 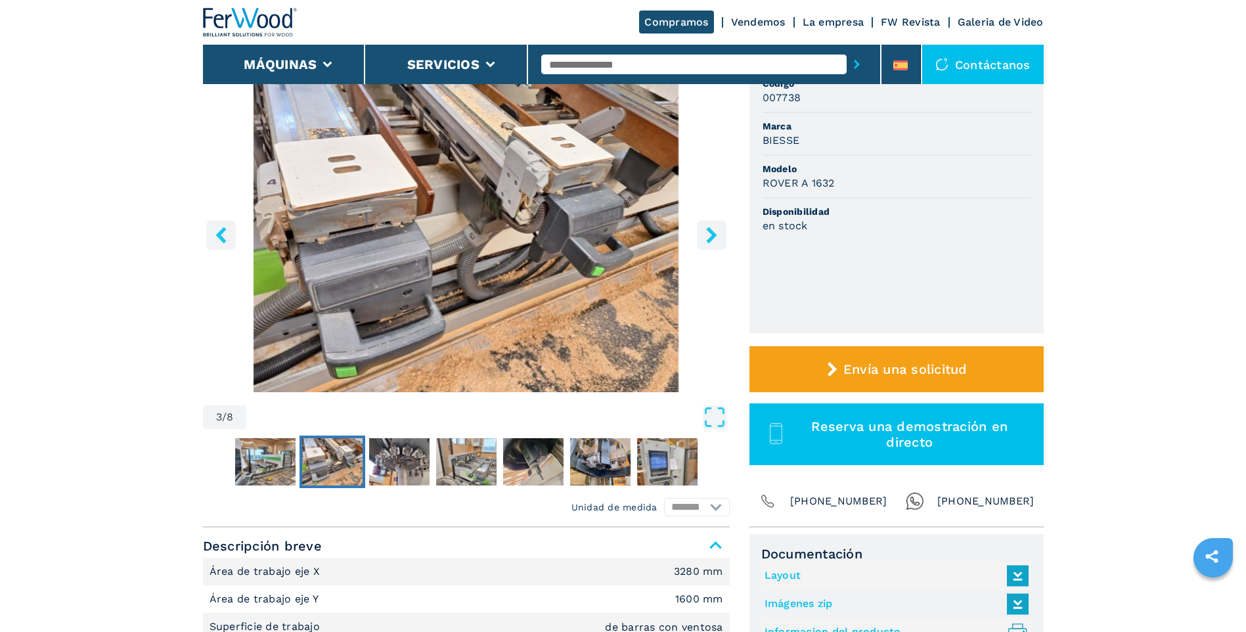 I want to click on img: 7a279969bc4c99d804b8c0e6c5d66e2f, so click(x=601, y=462).